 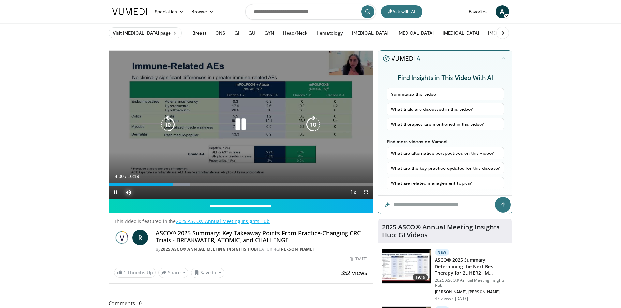 I want to click on img: 2025 ASCO® Annual Meeting Insights Hub, so click(x=122, y=238).